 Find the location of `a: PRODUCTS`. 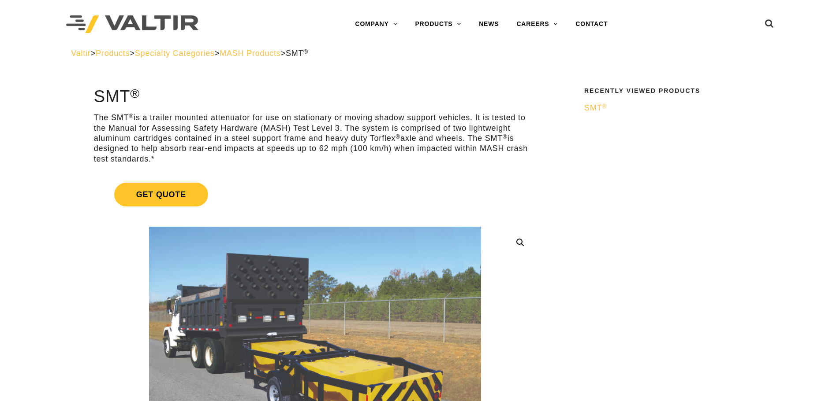

a: PRODUCTS is located at coordinates (438, 24).